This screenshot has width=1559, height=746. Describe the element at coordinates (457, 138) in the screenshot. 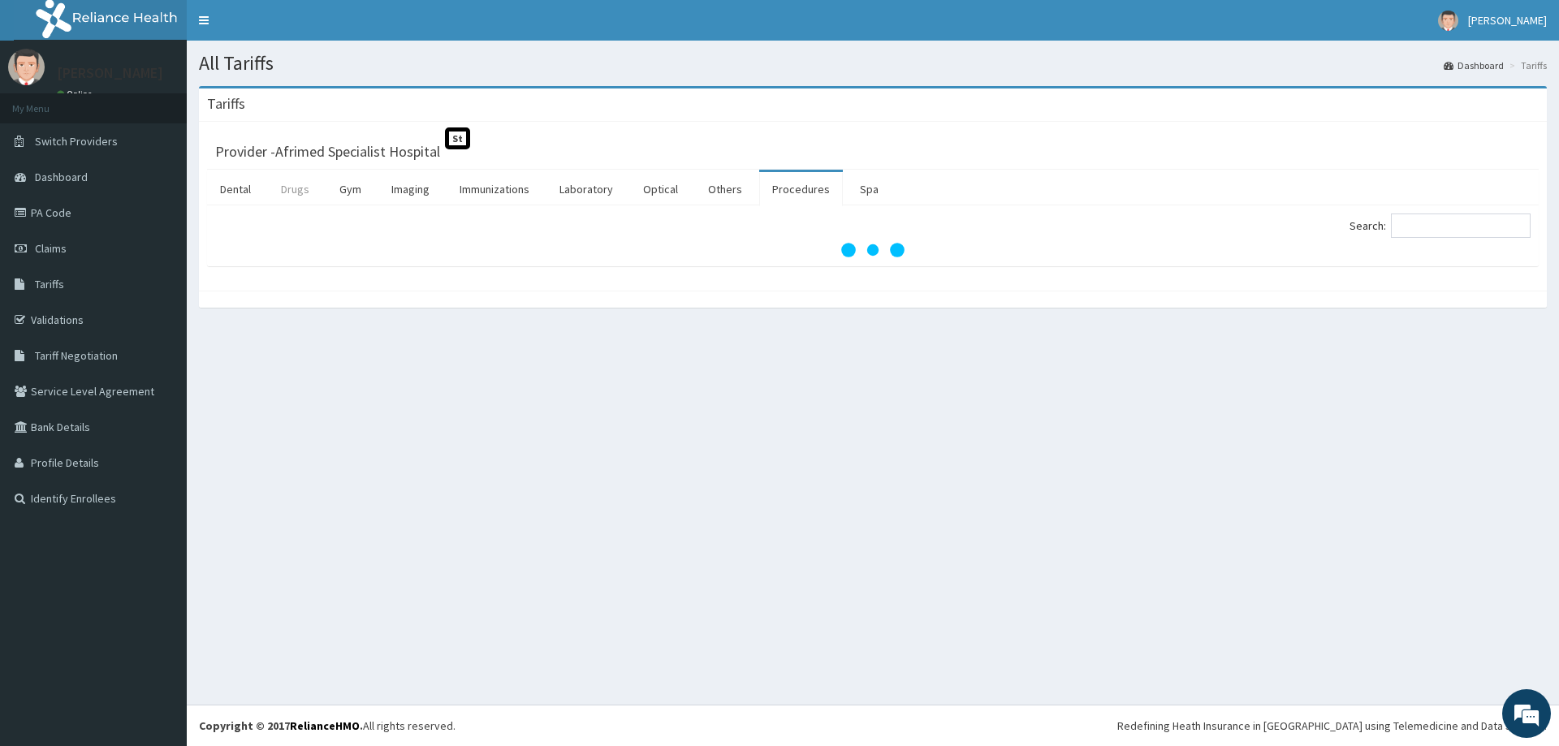

I see `span: St` at that location.